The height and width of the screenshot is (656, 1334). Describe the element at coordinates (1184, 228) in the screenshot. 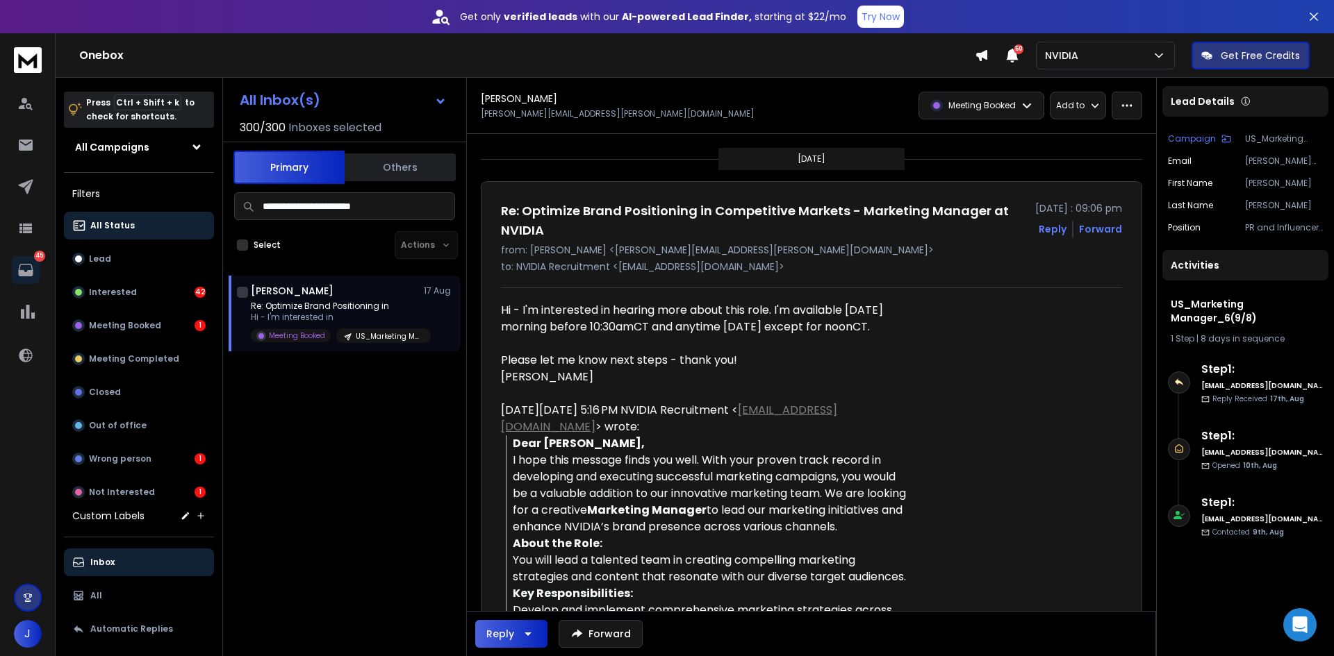

I see `p: Position` at that location.